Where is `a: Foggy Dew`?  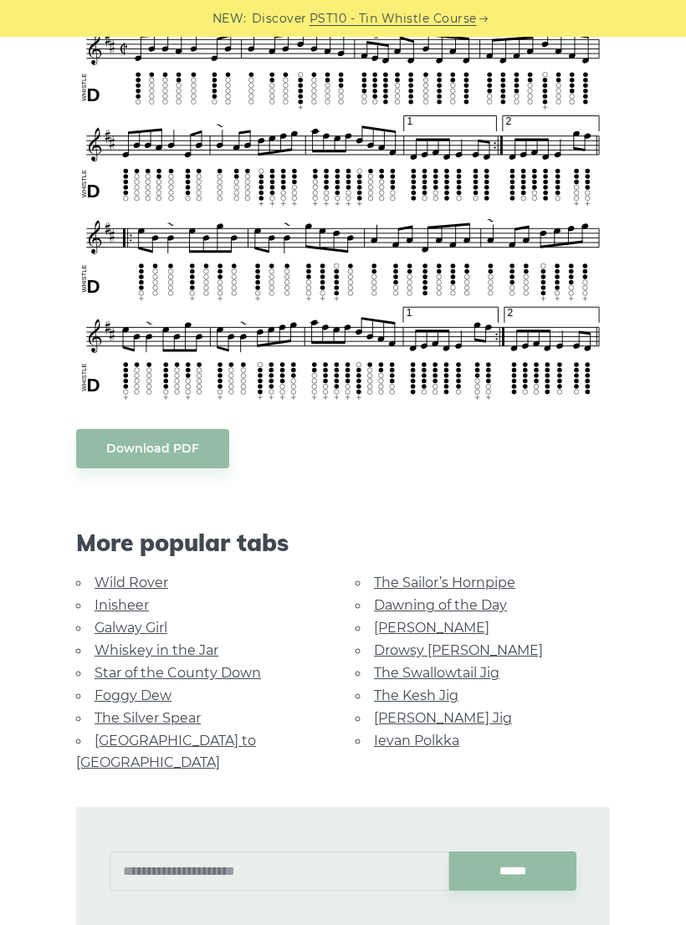
a: Foggy Dew is located at coordinates (133, 695).